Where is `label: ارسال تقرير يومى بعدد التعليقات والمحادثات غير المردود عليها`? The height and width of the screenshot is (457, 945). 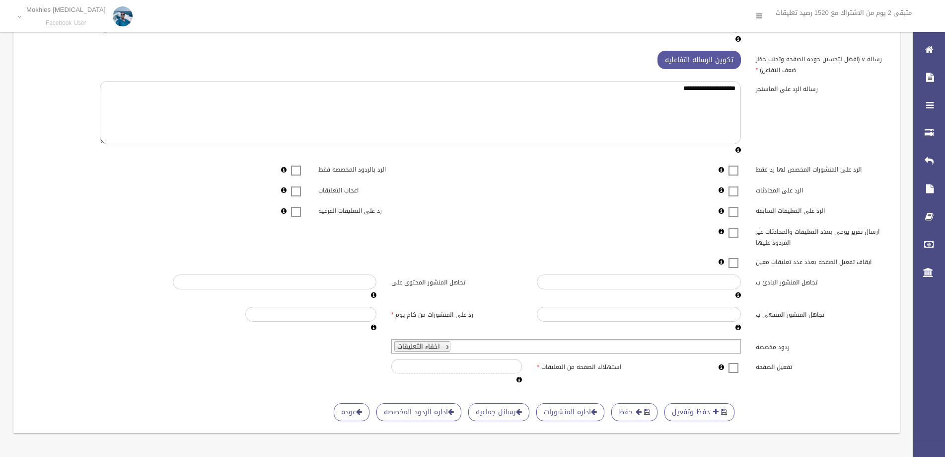 label: ارسال تقرير يومى بعدد التعليقات والمحادثات غير المردود عليها is located at coordinates (821, 235).